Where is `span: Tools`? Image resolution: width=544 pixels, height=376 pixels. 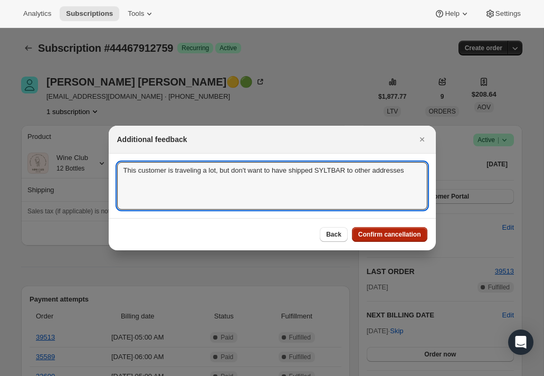 span: Tools is located at coordinates (136, 14).